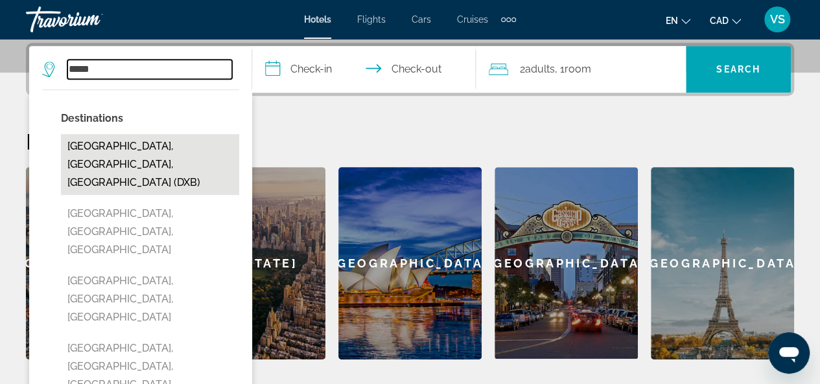  Describe the element at coordinates (738, 69) in the screenshot. I see `button: Search` at that location.